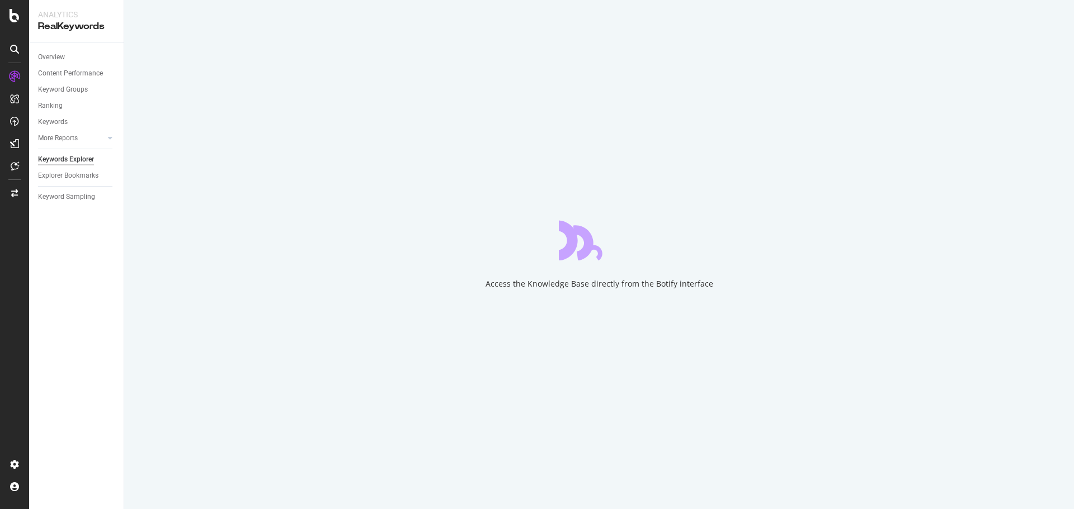  What do you see at coordinates (51, 57) in the screenshot?
I see `div: Overview` at bounding box center [51, 57].